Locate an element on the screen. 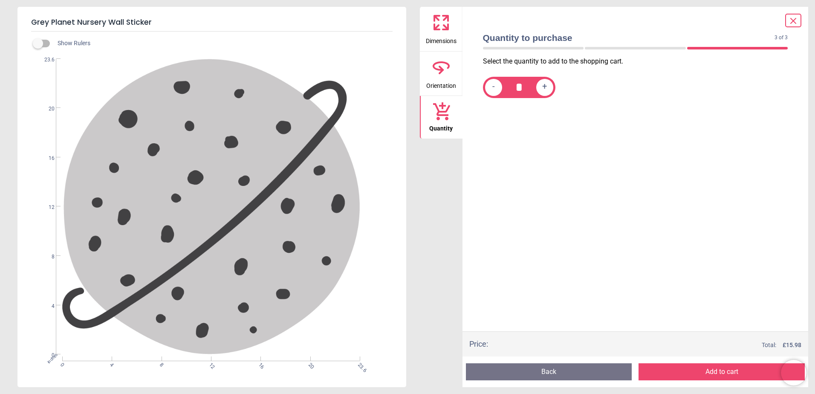  div: Total: is located at coordinates (651, 345).